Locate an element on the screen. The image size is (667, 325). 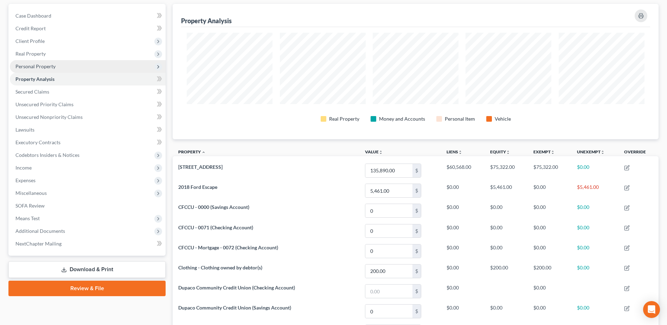
div: Open Intercom Messenger is located at coordinates (652, 309).